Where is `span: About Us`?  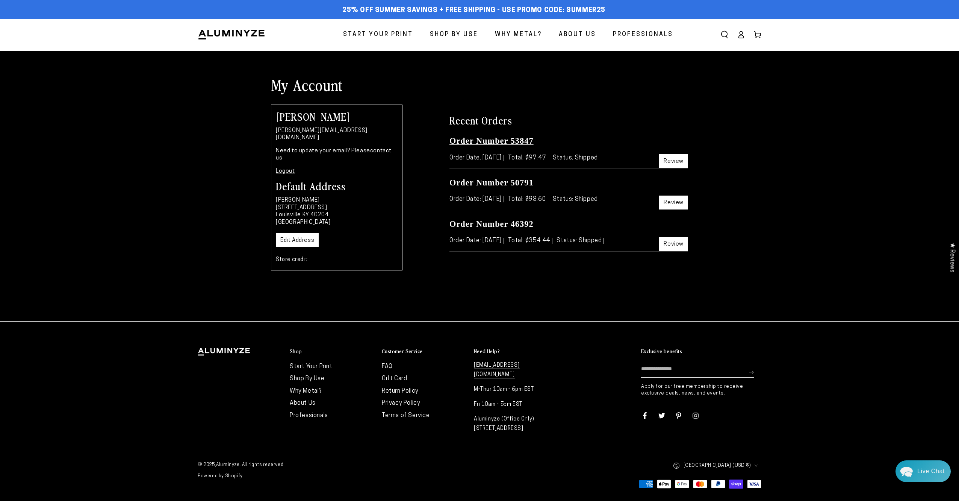
span: About Us is located at coordinates (577, 35).